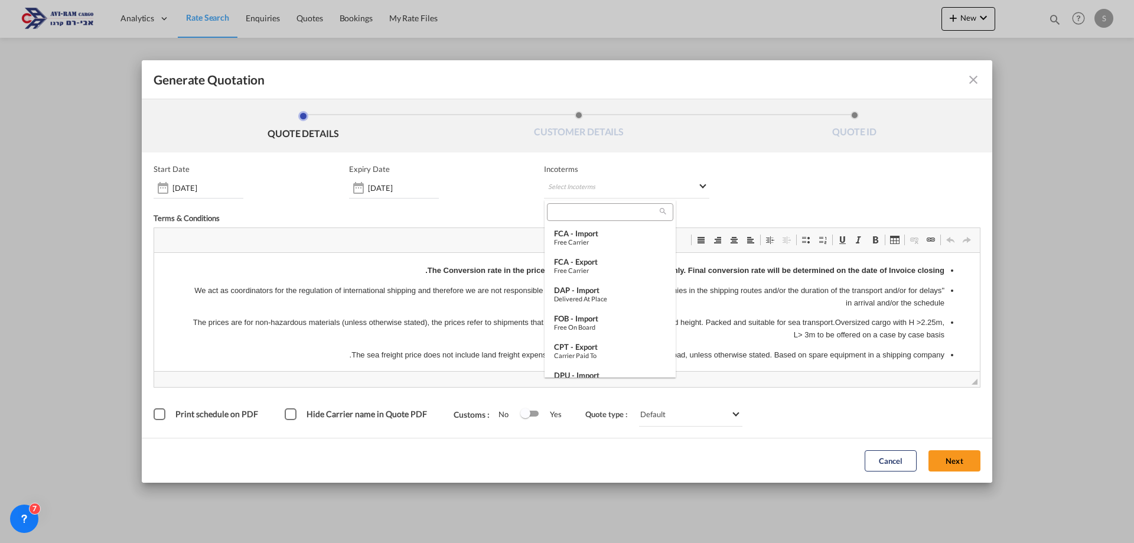  I want to click on p: "We act as coordinators for the regulation of international shipping and therefore we are not res..., so click(413, 44).